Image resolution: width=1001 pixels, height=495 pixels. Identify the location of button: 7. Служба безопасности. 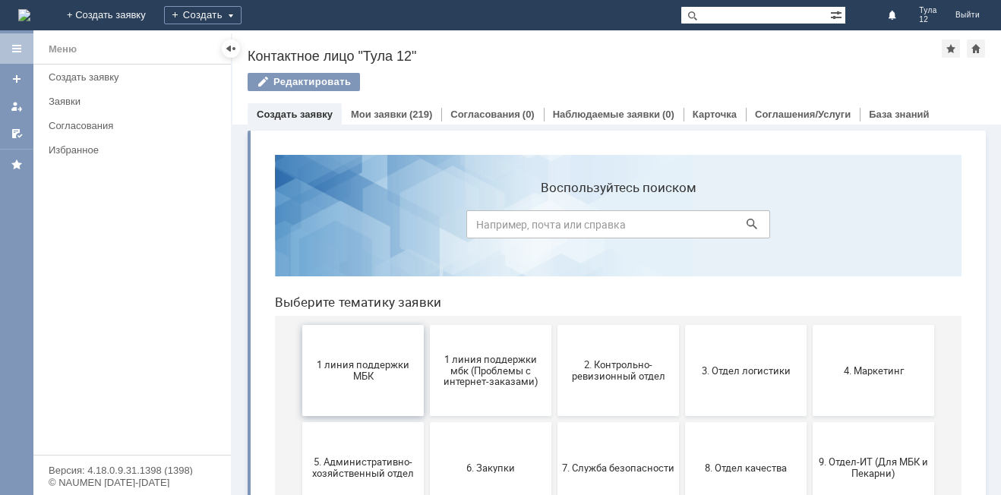
(355, 325).